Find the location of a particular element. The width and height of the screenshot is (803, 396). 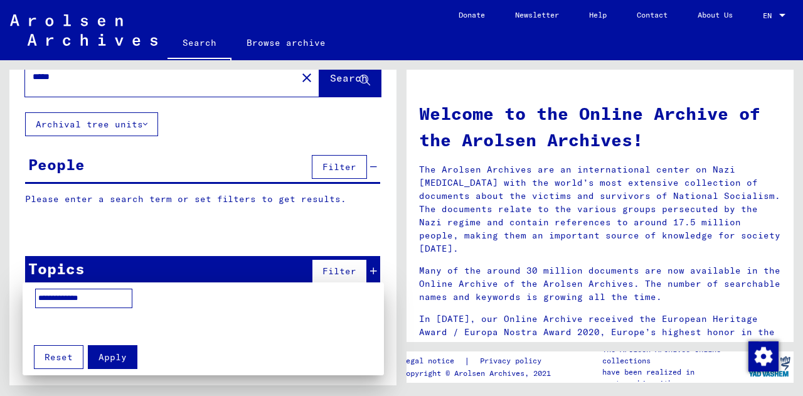

button: Apply is located at coordinates (112, 357).